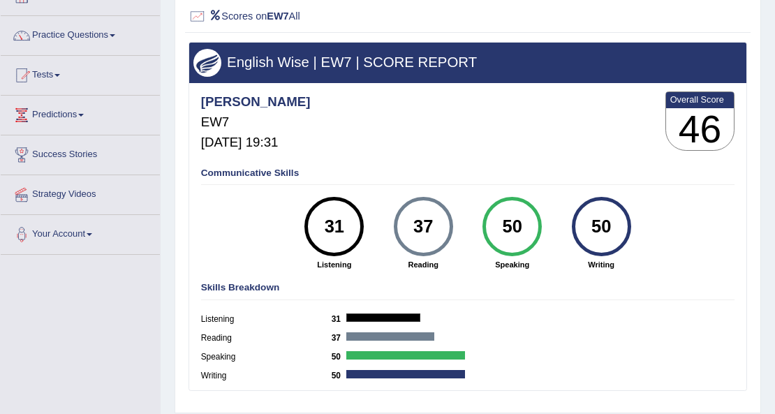  Describe the element at coordinates (266, 357) in the screenshot. I see `label: Speaking` at that location.